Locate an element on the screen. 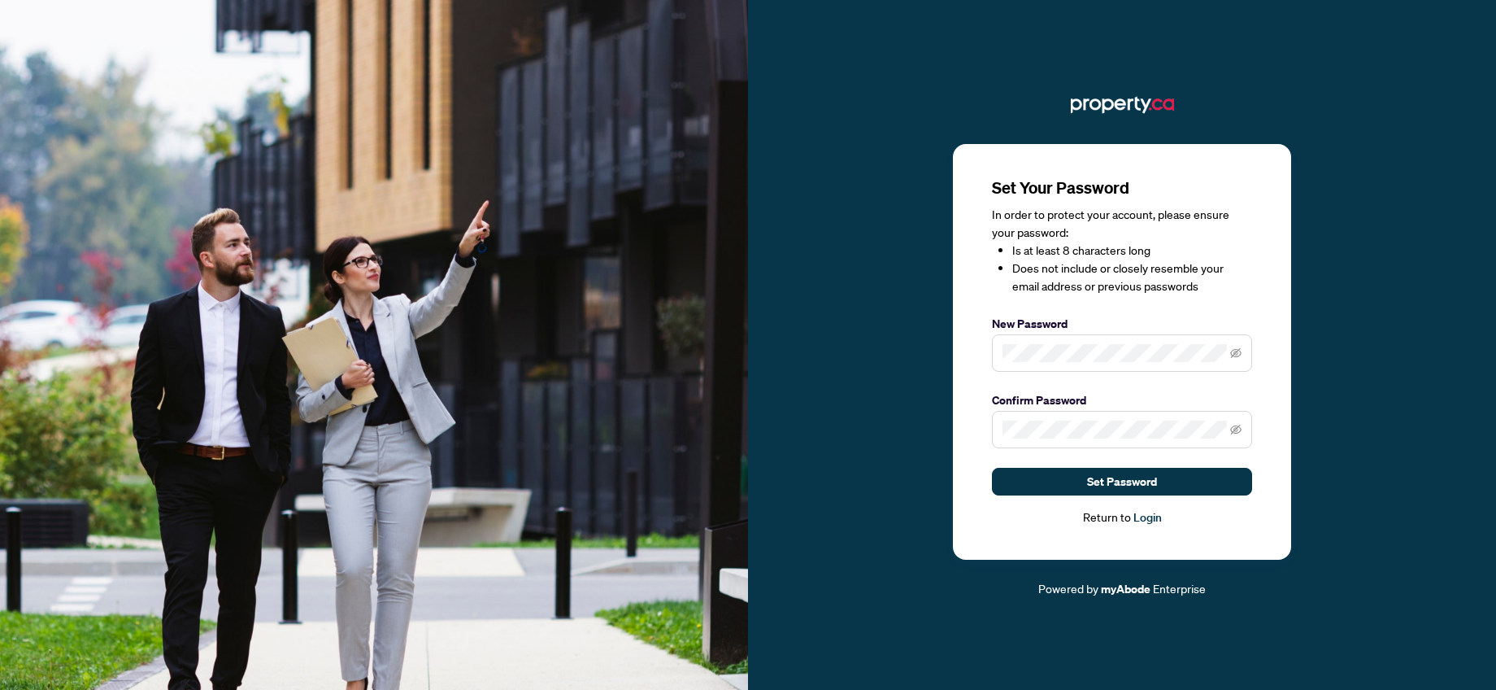  span: Set Password is located at coordinates (1122, 481).